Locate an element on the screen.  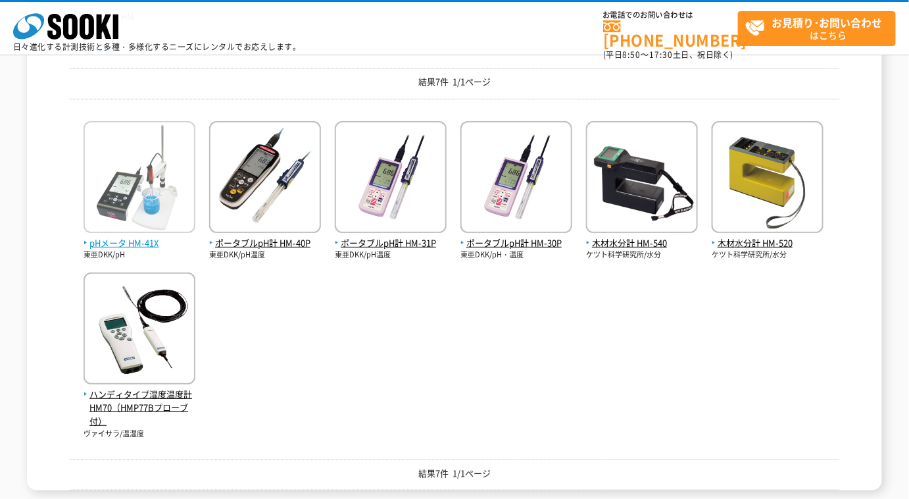
a: ハンディタイプ湿度温度計 HM70（HMP77Bプローブ付） is located at coordinates (139, 401).